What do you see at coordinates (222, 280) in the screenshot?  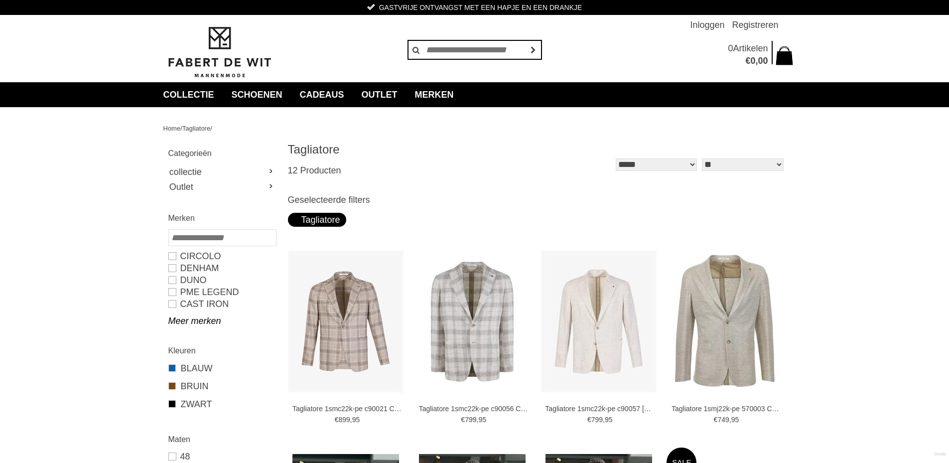 I see `a: Duno` at bounding box center [222, 280].